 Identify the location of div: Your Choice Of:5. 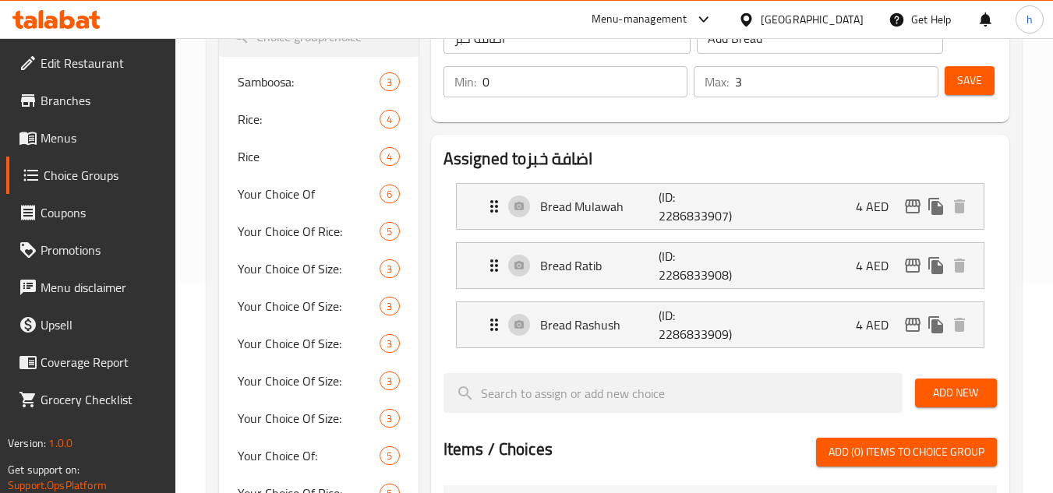
(318, 456).